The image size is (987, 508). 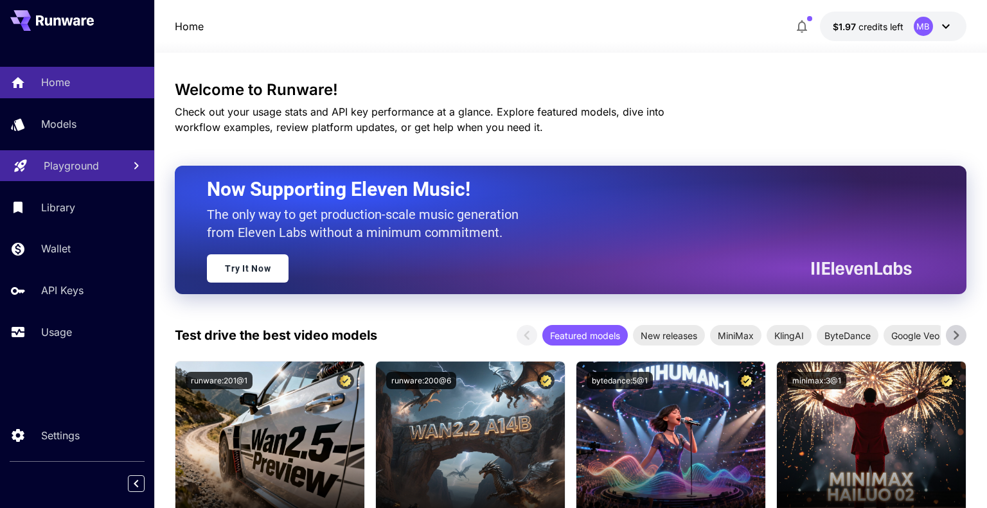 What do you see at coordinates (247, 269) in the screenshot?
I see `a: Try It Now` at bounding box center [247, 269].